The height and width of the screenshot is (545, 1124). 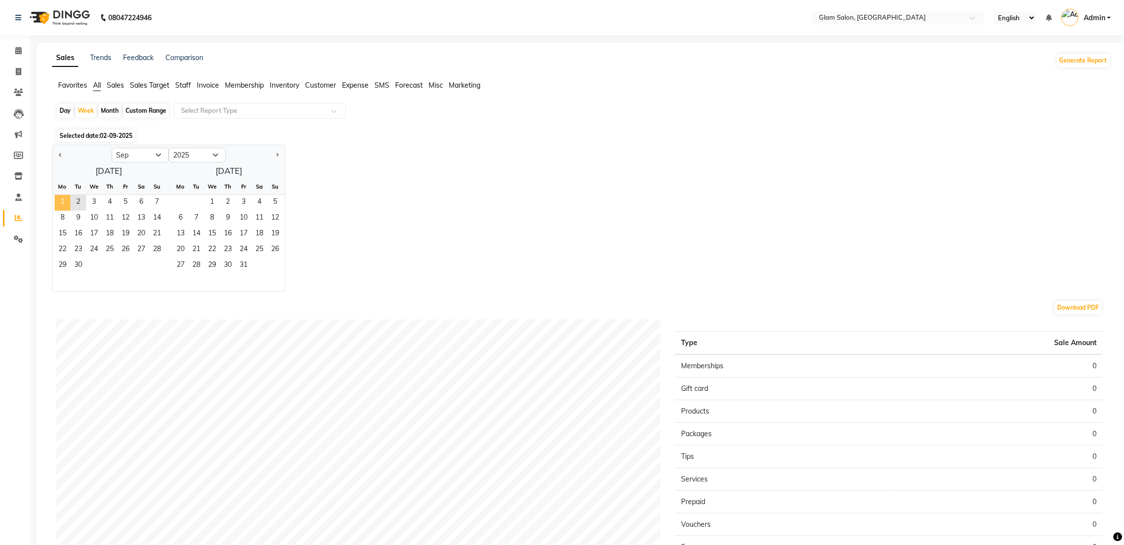 What do you see at coordinates (212, 234) in the screenshot?
I see `div: Wednesday, October 15, 2025` at bounding box center [212, 234].